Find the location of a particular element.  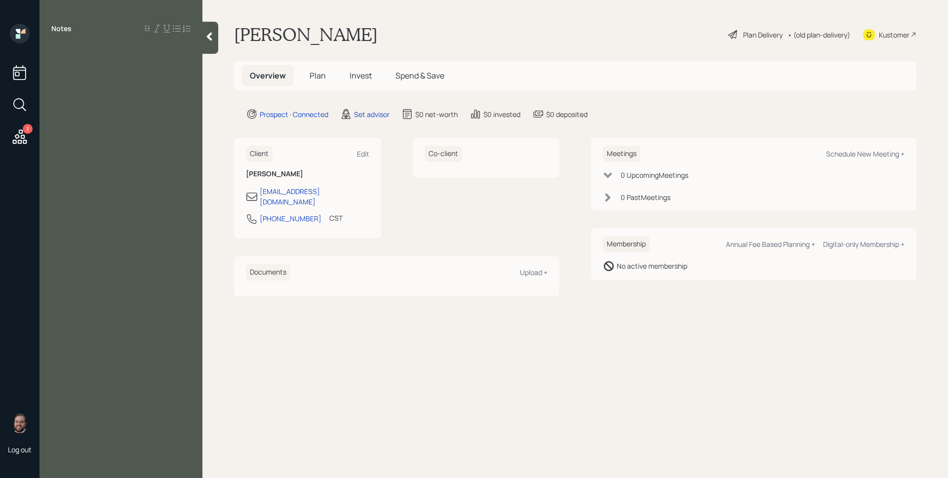

h6: Meetings is located at coordinates (622, 154).